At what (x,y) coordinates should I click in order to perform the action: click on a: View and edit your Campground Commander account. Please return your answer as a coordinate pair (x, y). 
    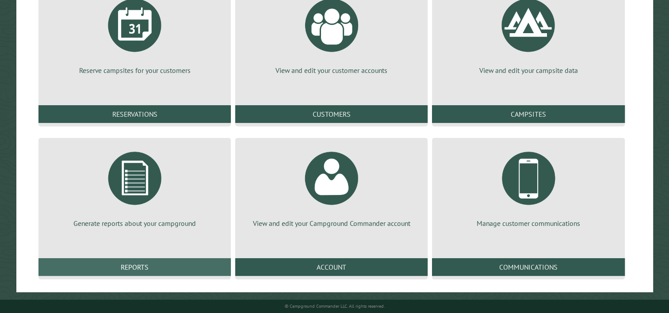
    Looking at the image, I should click on (331, 187).